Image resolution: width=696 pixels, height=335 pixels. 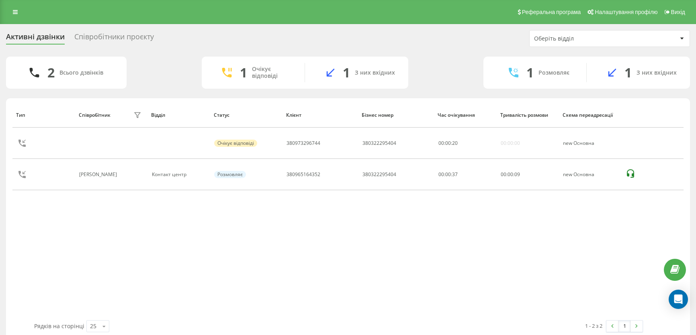 I want to click on div: 25, so click(x=93, y=327).